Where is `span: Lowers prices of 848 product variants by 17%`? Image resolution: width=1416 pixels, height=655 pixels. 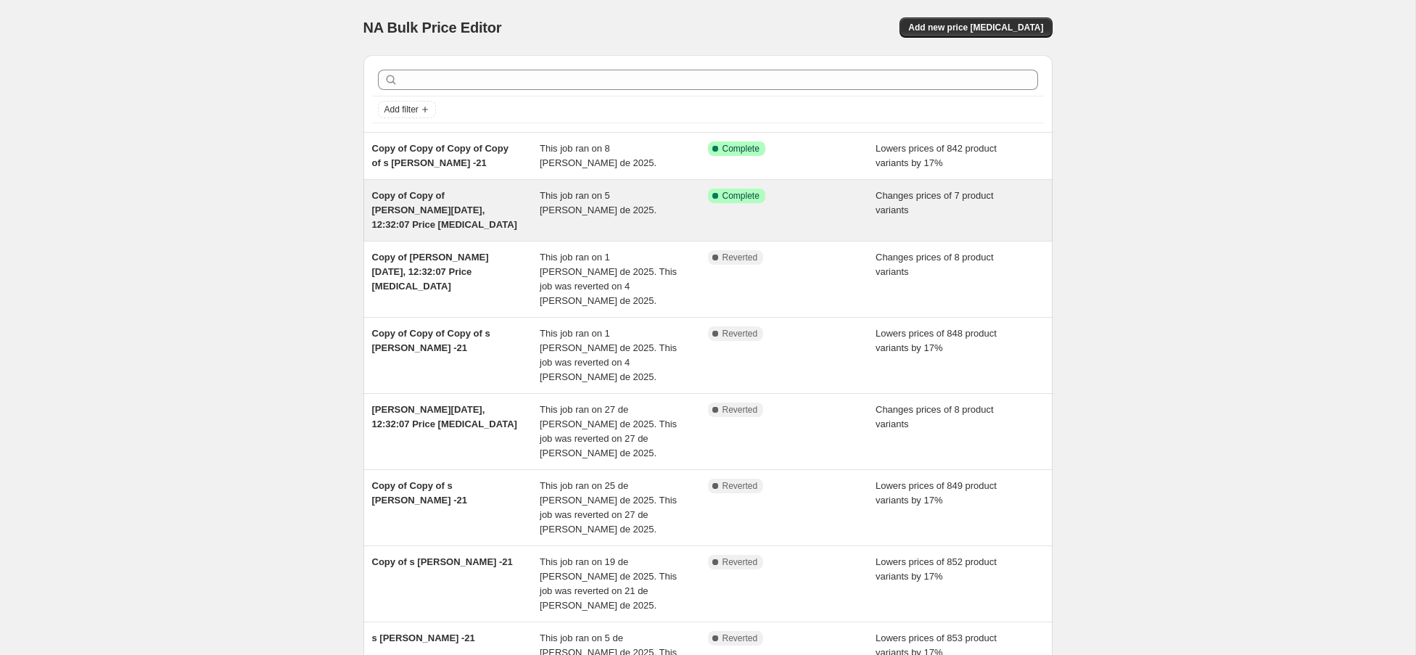 span: Lowers prices of 848 product variants by 17% is located at coordinates (936, 340).